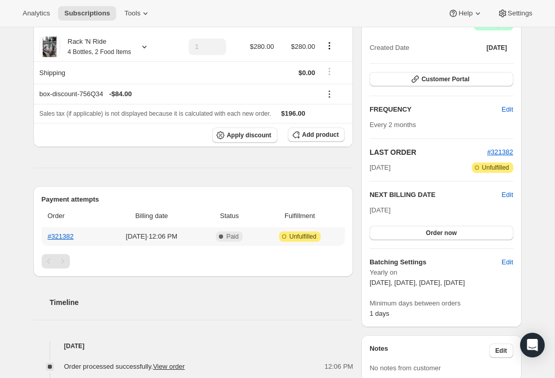 This screenshot has height=378, width=555. Describe the element at coordinates (429, 351) in the screenshot. I see `h3: Notes` at that location.